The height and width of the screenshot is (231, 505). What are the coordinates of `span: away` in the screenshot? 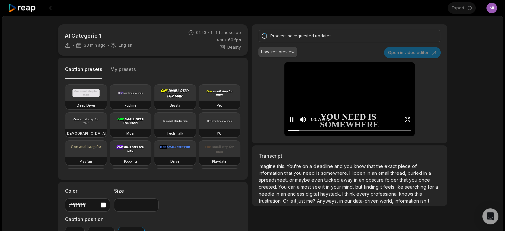 It's located at (347, 180).